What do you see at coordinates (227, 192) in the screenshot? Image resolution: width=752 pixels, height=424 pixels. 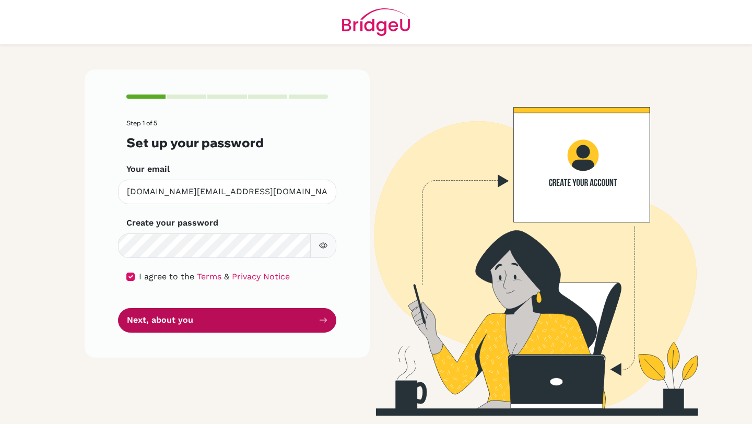 I see `input: Insert your email*` at bounding box center [227, 192].